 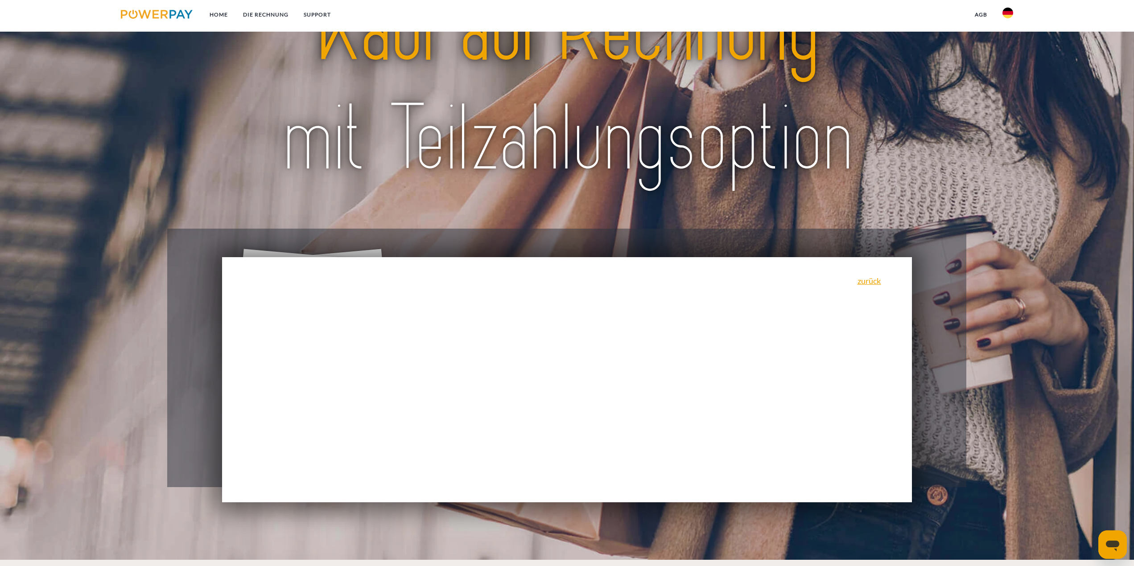 What do you see at coordinates (1007, 13) in the screenshot?
I see `img: de` at bounding box center [1007, 13].